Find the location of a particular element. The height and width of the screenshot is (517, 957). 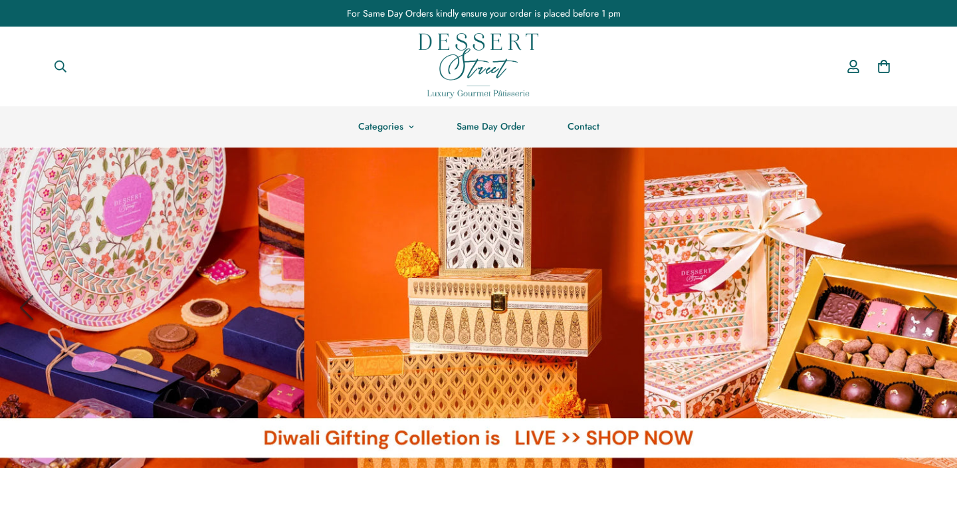

button: Next is located at coordinates (930, 308).